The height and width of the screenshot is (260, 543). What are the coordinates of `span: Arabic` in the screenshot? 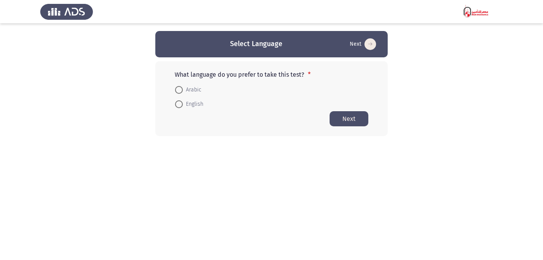 It's located at (192, 90).